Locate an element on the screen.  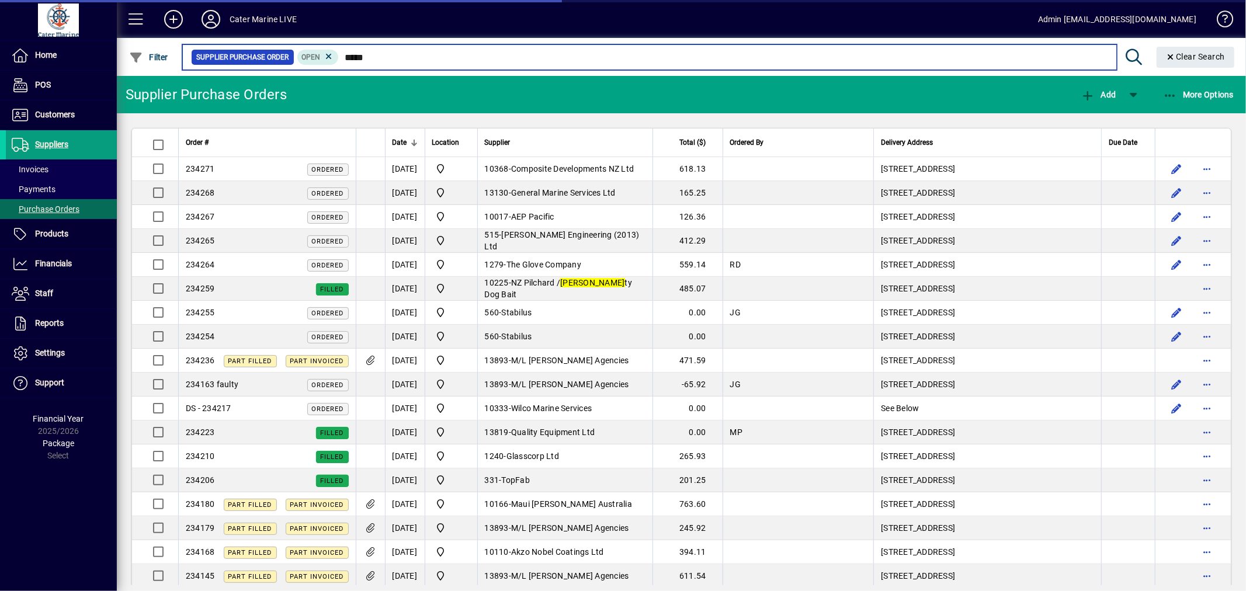
span: 234268 is located at coordinates (200, 193).